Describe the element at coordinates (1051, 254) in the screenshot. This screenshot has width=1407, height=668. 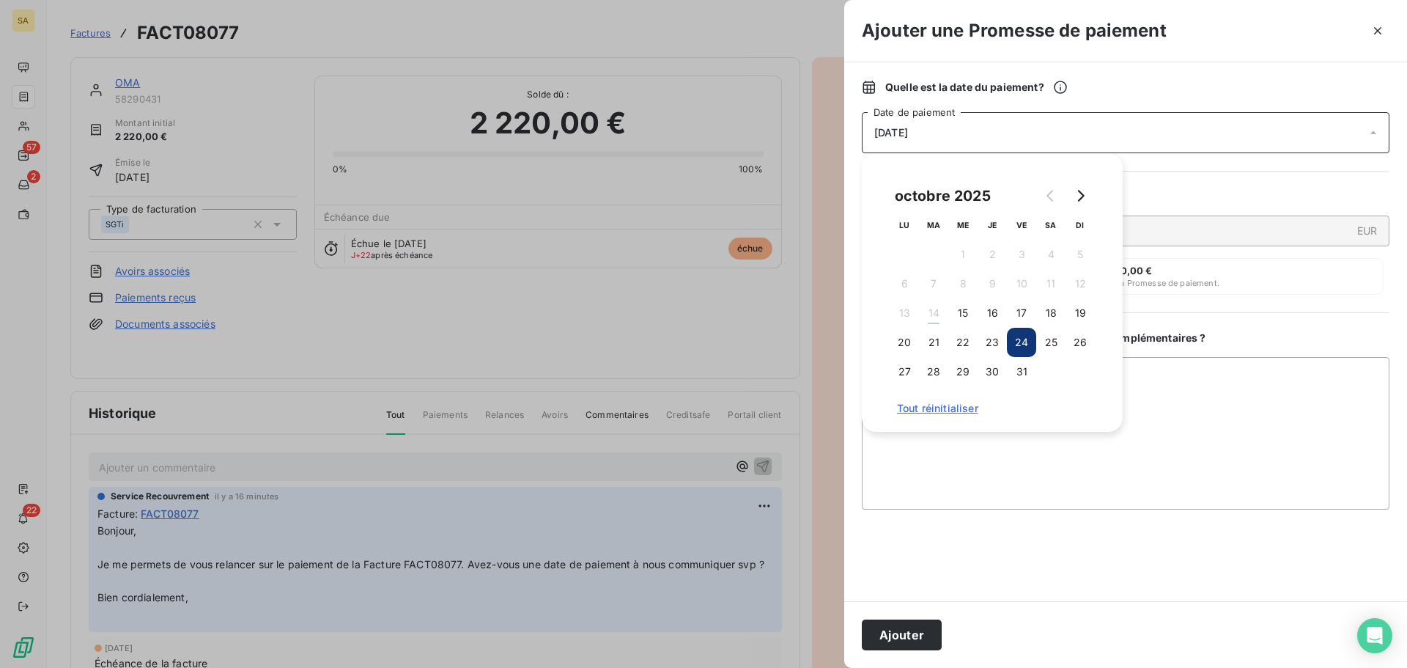
I see `button: 4` at that location.